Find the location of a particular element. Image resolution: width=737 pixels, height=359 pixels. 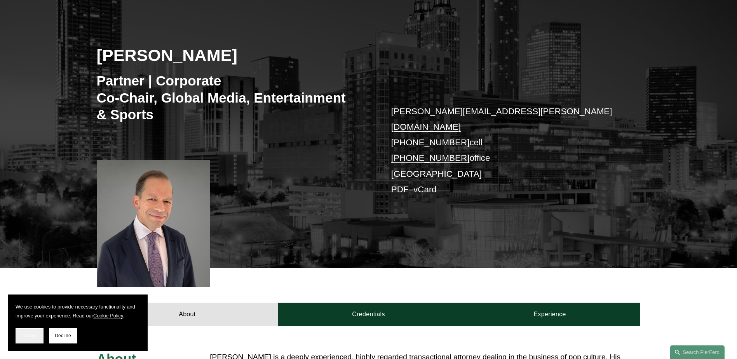

a: Cookie Policy is located at coordinates (108, 315).